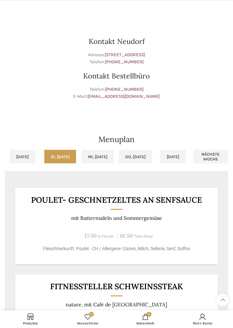 Image resolution: width=233 pixels, height=328 pixels. What do you see at coordinates (145, 319) in the screenshot?
I see `div: My cart` at bounding box center [145, 319].